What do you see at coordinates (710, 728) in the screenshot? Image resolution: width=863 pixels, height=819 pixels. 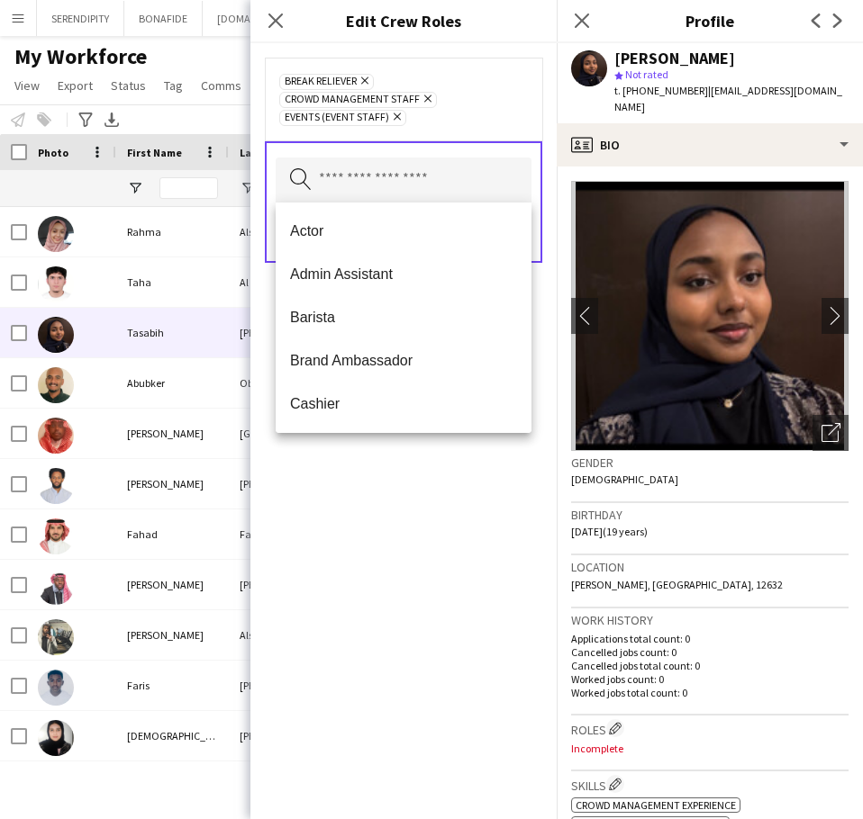 I see `h3: Roles` at bounding box center [710, 728].